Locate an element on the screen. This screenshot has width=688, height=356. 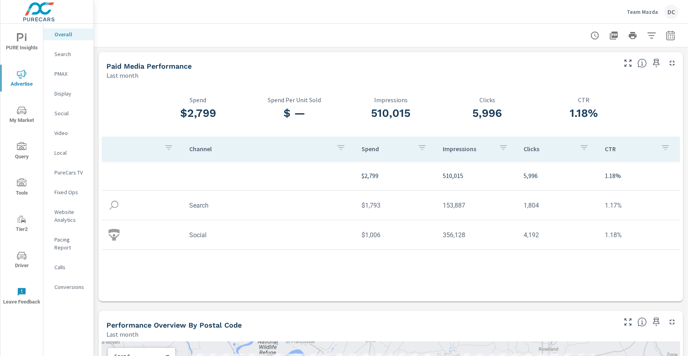
p: Fixed Ops is located at coordinates (71, 192).